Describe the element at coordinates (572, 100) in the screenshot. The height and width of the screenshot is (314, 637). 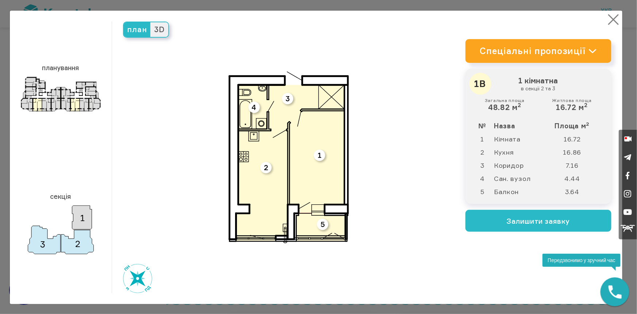
I see `small: Житлова площа` at that location.